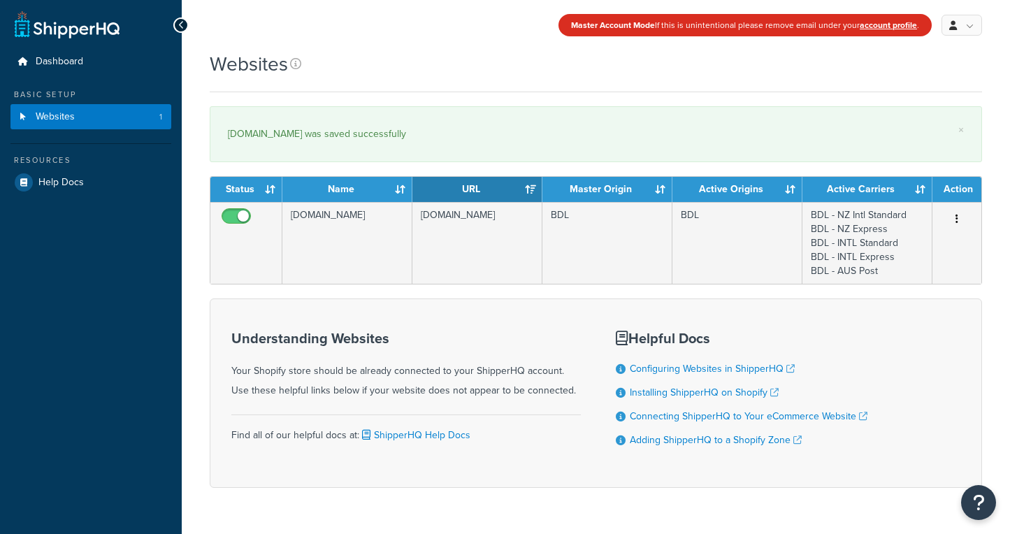 The height and width of the screenshot is (534, 1010). What do you see at coordinates (415, 435) in the screenshot?
I see `a: ShipperHQ Help Docs` at bounding box center [415, 435].